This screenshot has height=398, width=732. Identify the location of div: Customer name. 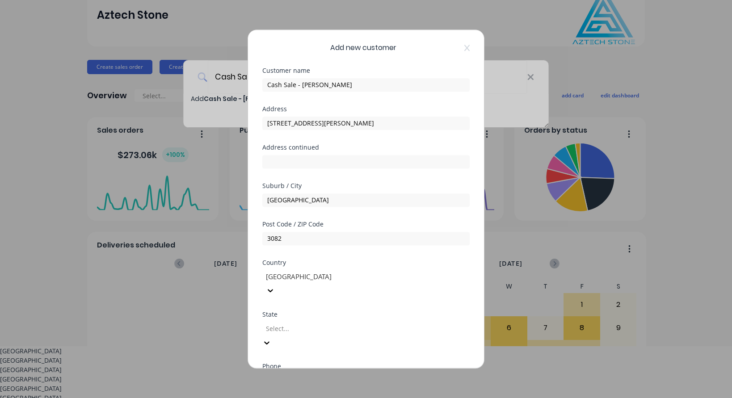
(366, 71).